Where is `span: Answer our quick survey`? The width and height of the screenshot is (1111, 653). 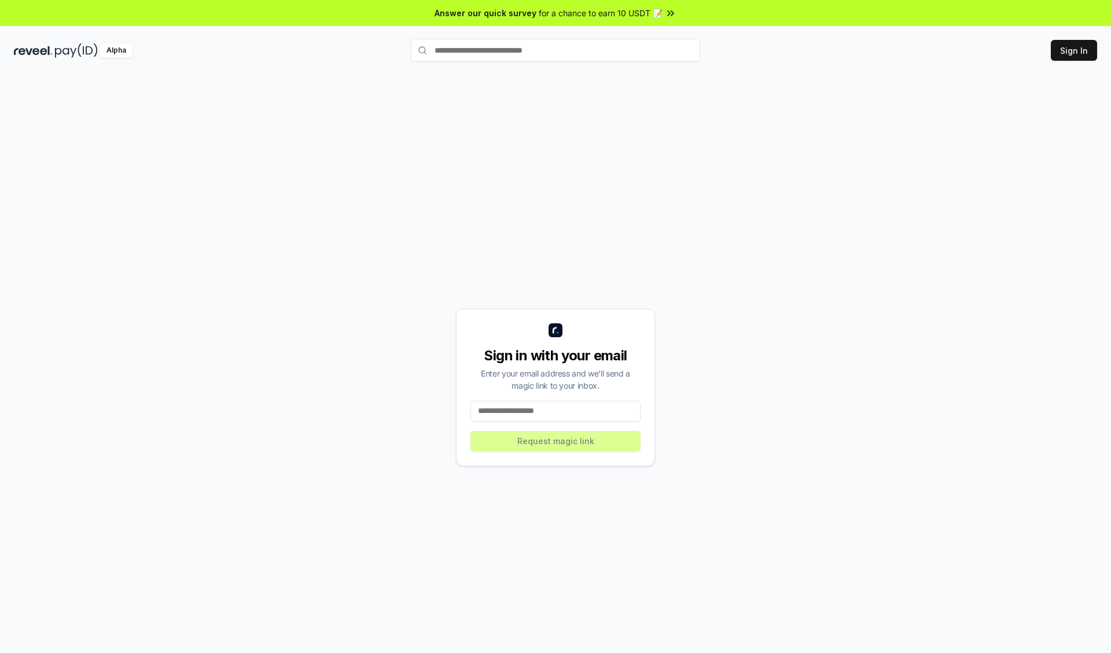
span: Answer our quick survey is located at coordinates (485, 13).